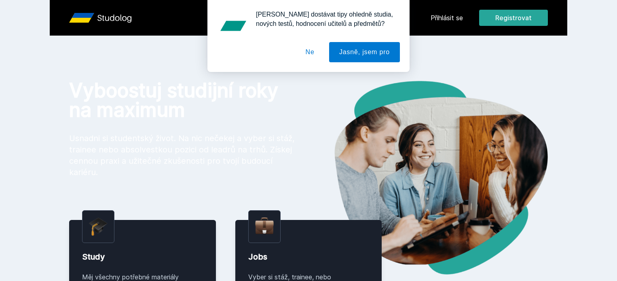 This screenshot has height=281, width=617. Describe the element at coordinates (428, 177) in the screenshot. I see `img: hero.png` at that location.